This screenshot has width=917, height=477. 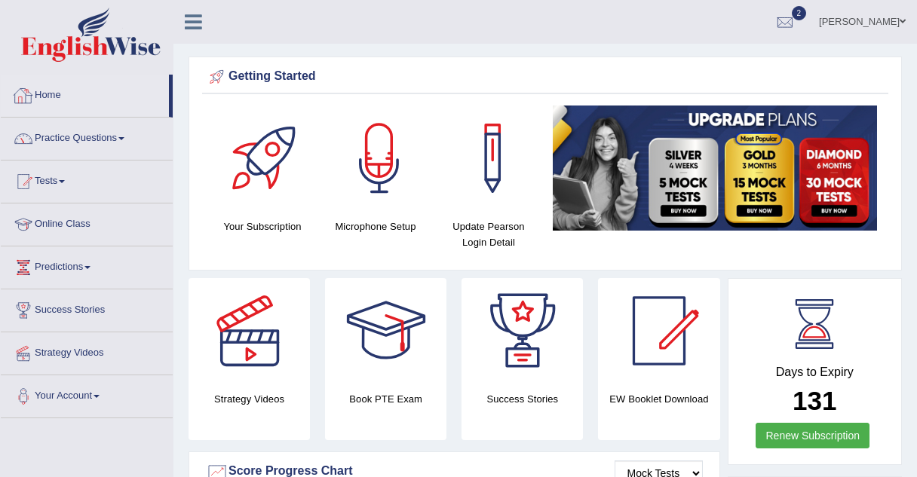 I want to click on a: Your Account, so click(x=87, y=394).